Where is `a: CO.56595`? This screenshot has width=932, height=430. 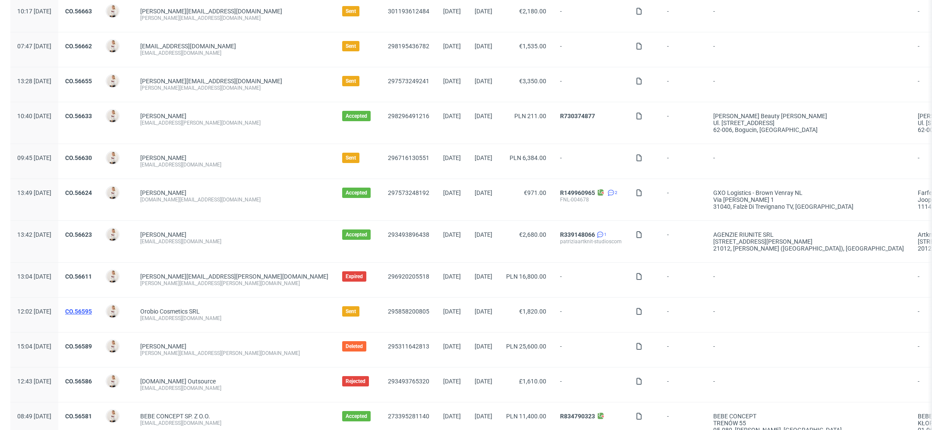
a: CO.56595 is located at coordinates (79, 311).